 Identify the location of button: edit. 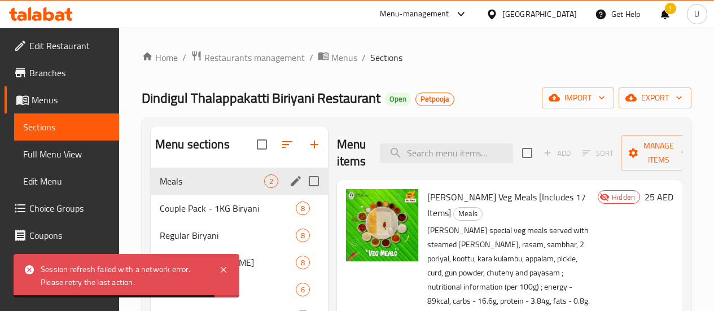
(296, 181).